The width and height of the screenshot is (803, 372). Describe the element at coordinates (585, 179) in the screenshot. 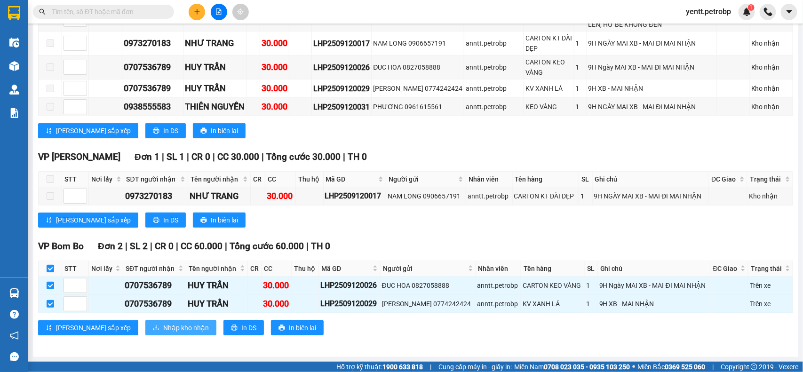

I see `th: SL` at that location.